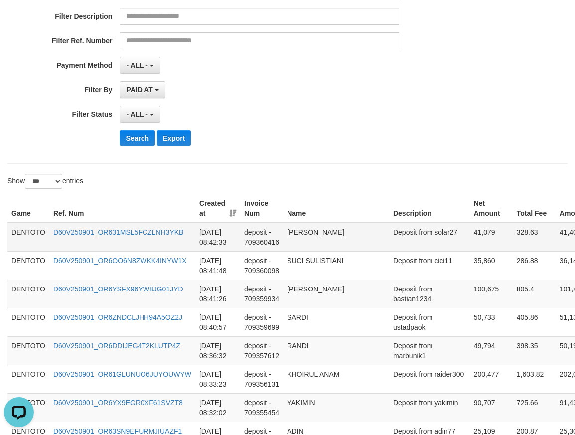  What do you see at coordinates (218, 208) in the screenshot?
I see `th: Created at: activate to sort column ascending` at bounding box center [218, 208].